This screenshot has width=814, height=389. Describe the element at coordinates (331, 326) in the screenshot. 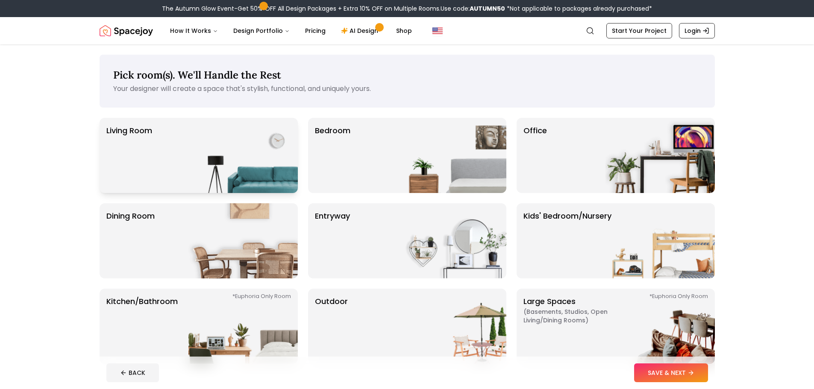

I see `p: Outdoor` at that location.